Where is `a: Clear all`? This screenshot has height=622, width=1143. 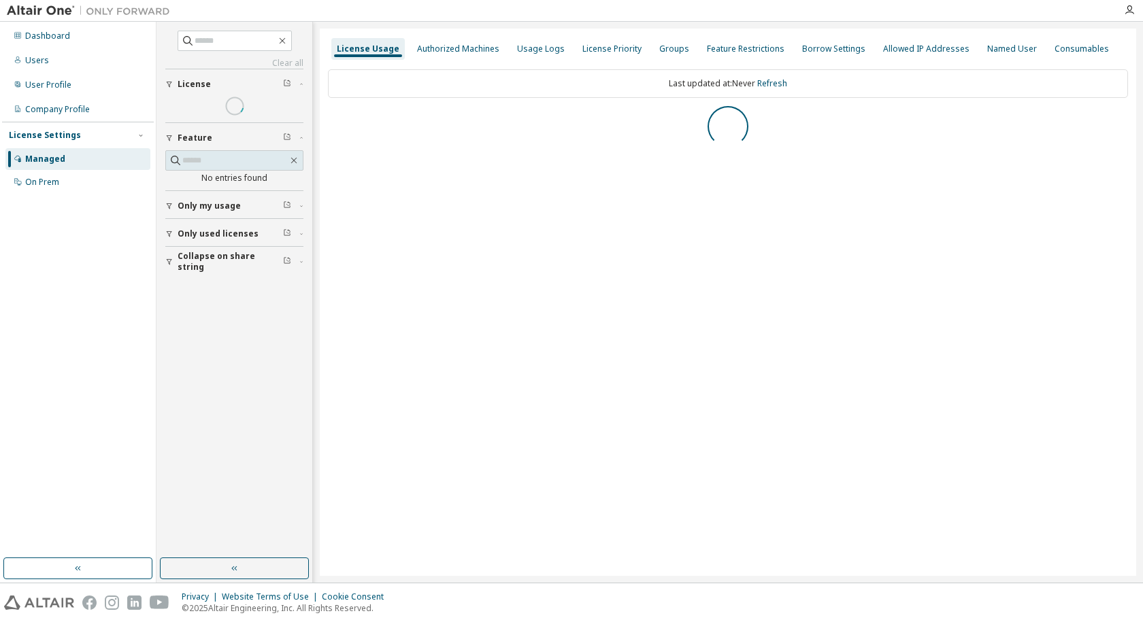 a: Clear all is located at coordinates (234, 63).